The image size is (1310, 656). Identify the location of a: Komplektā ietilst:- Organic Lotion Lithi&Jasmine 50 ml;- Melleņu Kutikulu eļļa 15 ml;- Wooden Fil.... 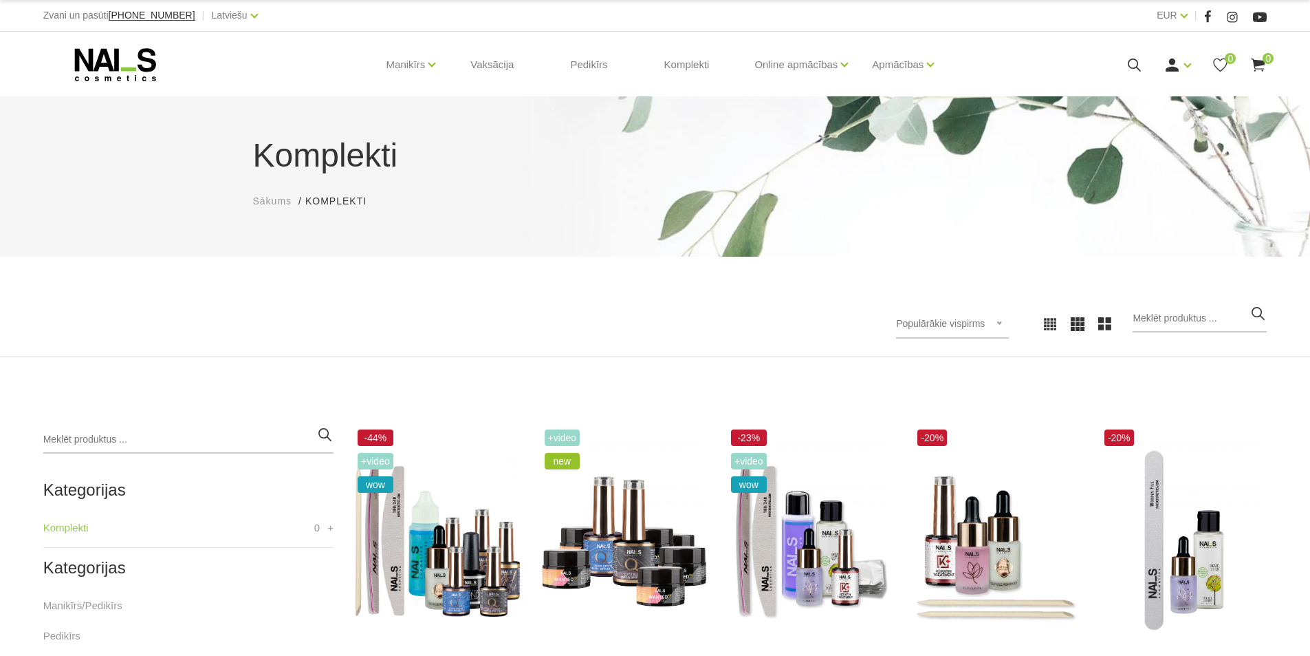
(1184, 540).